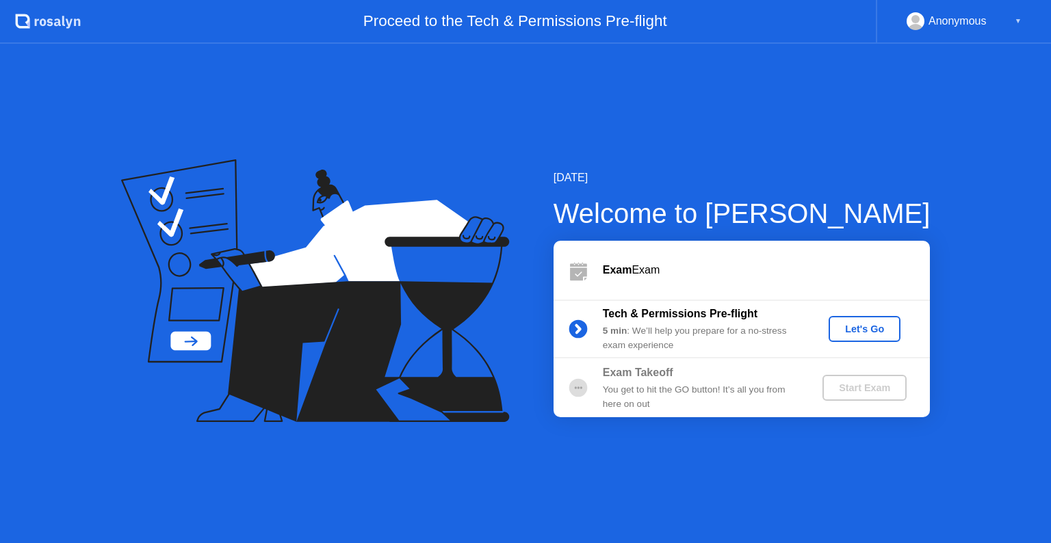 The width and height of the screenshot is (1051, 543). What do you see at coordinates (615, 331) in the screenshot?
I see `b: 5 min` at bounding box center [615, 331].